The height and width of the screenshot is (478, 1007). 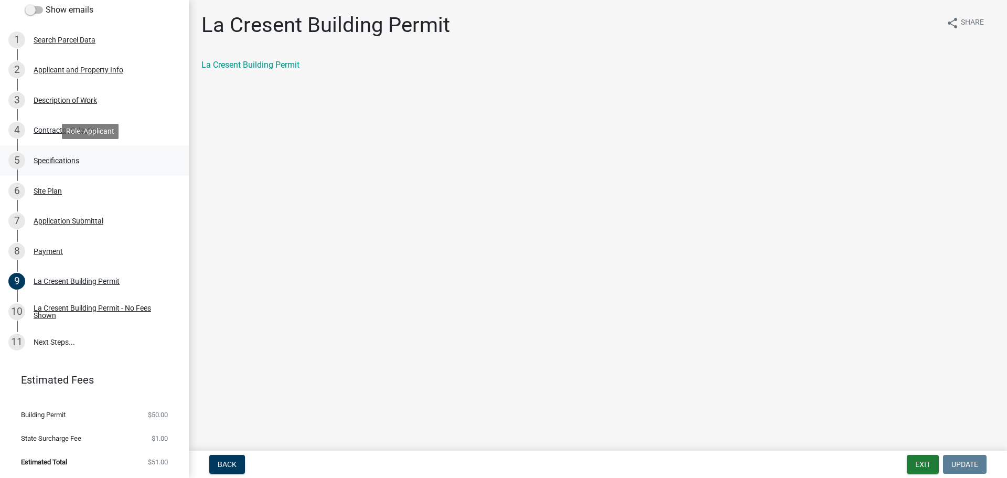 What do you see at coordinates (158, 415) in the screenshot?
I see `span: $50.00` at bounding box center [158, 415].